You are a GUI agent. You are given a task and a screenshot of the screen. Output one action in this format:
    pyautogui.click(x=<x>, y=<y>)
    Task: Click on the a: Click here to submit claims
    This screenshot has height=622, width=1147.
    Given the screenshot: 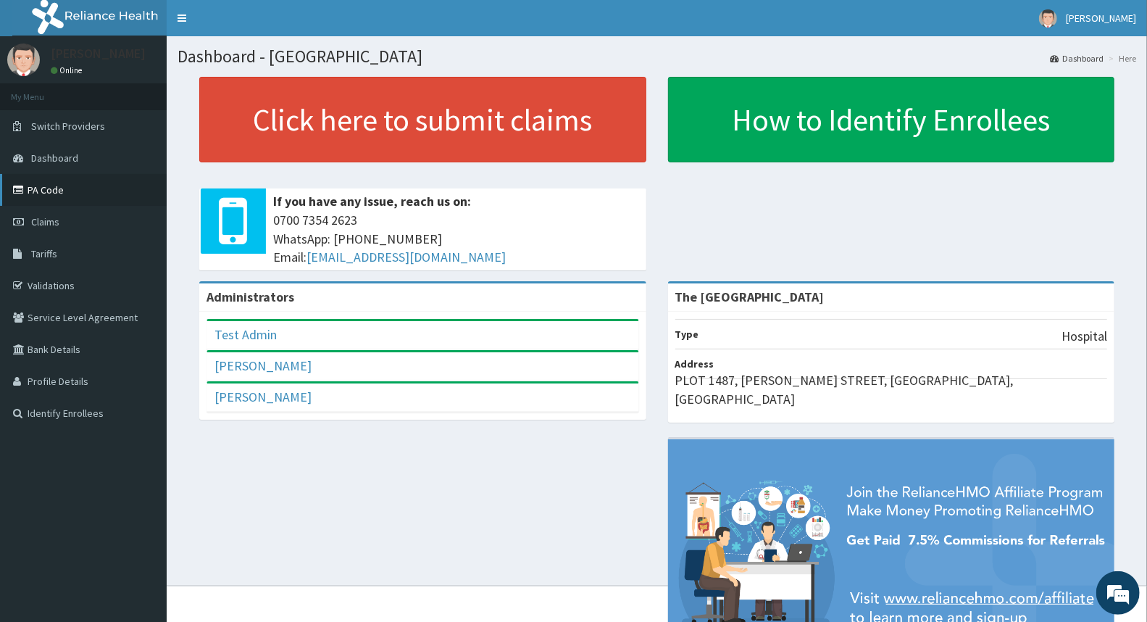 What is the action you would take?
    pyautogui.click(x=422, y=120)
    